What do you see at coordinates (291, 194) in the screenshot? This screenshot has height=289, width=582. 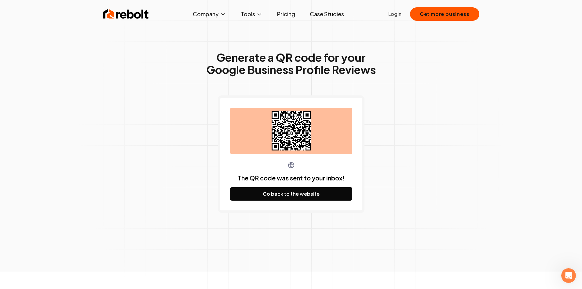 I see `a: Go back to the website` at bounding box center [291, 194].